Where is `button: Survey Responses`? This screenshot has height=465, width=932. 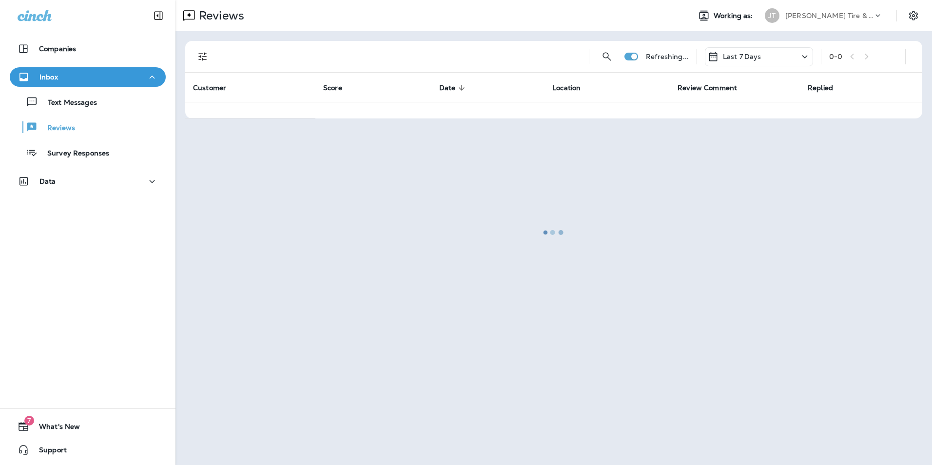
button: Survey Responses is located at coordinates (88, 153).